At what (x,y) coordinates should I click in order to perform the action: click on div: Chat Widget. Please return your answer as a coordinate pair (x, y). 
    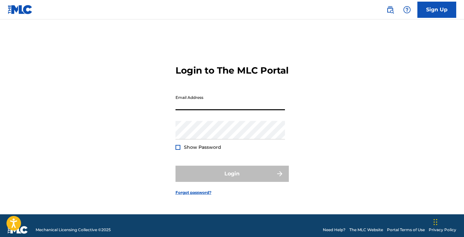
    Looking at the image, I should click on (448, 221).